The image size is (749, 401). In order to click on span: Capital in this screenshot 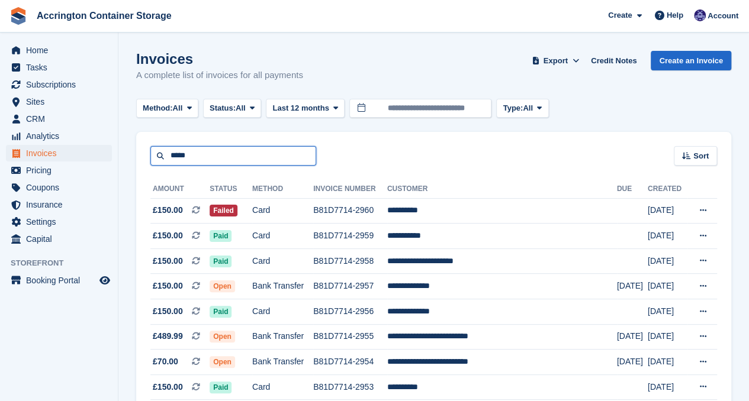, I will do `click(62, 239)`.